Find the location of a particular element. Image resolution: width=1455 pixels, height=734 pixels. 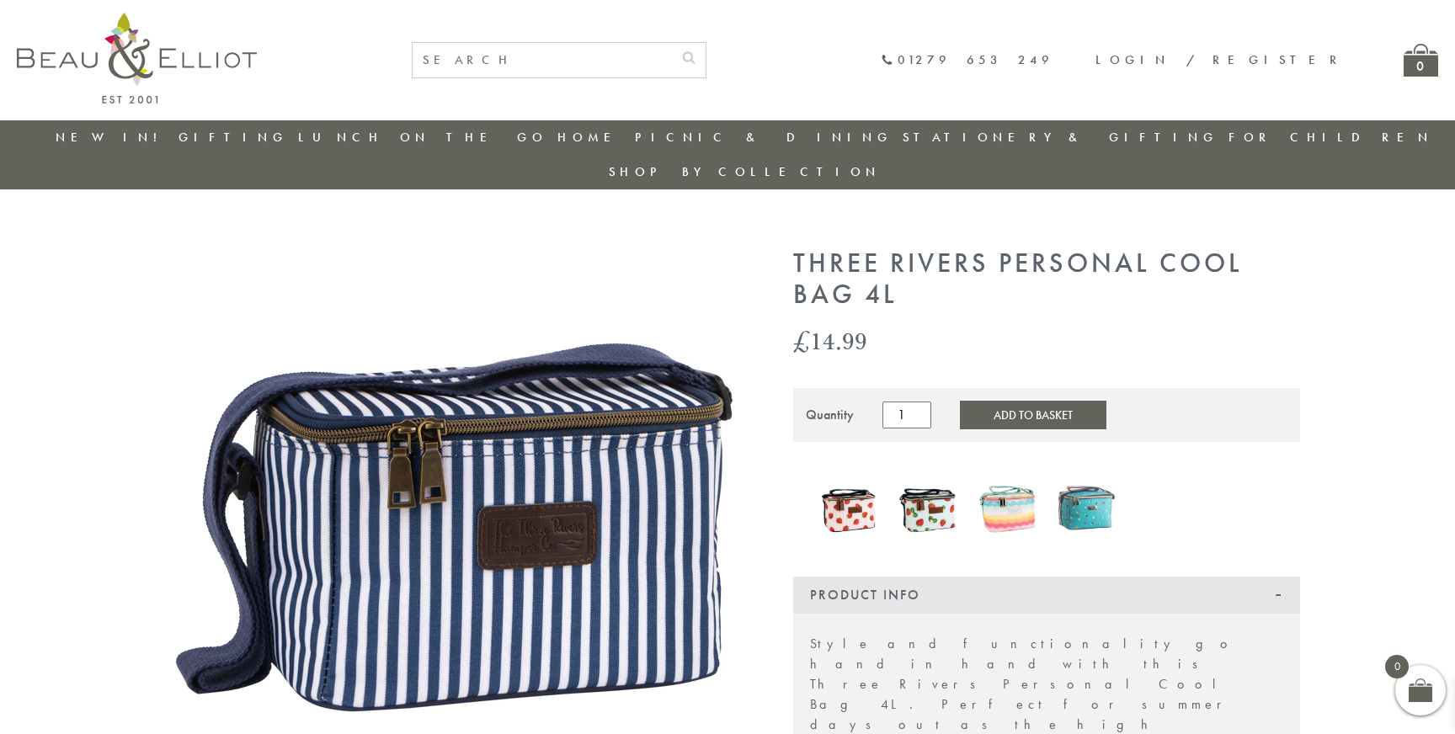

a: Lunch On The Go is located at coordinates (423, 137).